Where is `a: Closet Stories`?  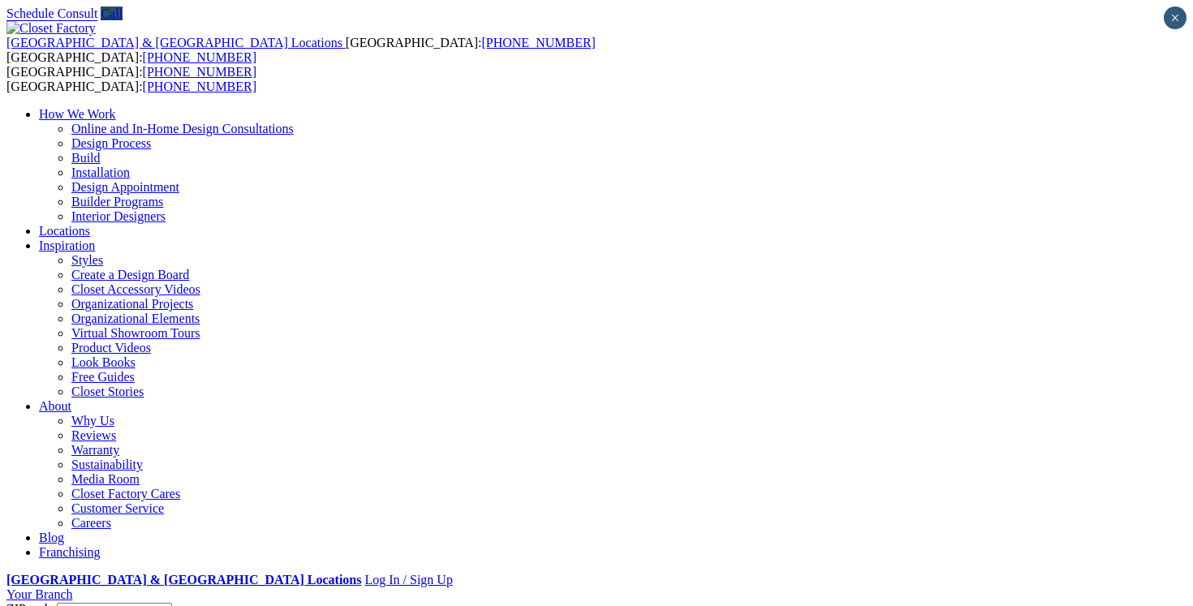
a: Closet Stories is located at coordinates (107, 391).